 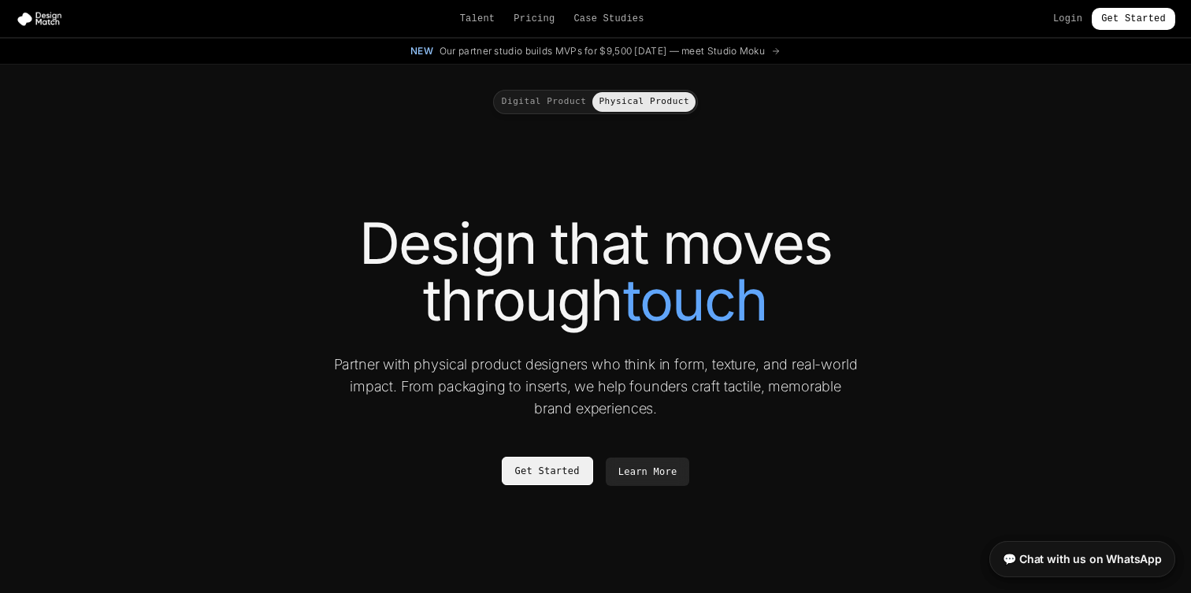 What do you see at coordinates (695, 300) in the screenshot?
I see `span: touch` at bounding box center [695, 300].